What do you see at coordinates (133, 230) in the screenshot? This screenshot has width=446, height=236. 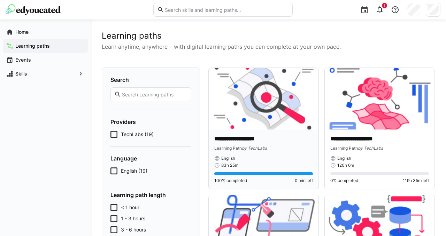 I see `span: 3 - 6 hours` at bounding box center [133, 230].